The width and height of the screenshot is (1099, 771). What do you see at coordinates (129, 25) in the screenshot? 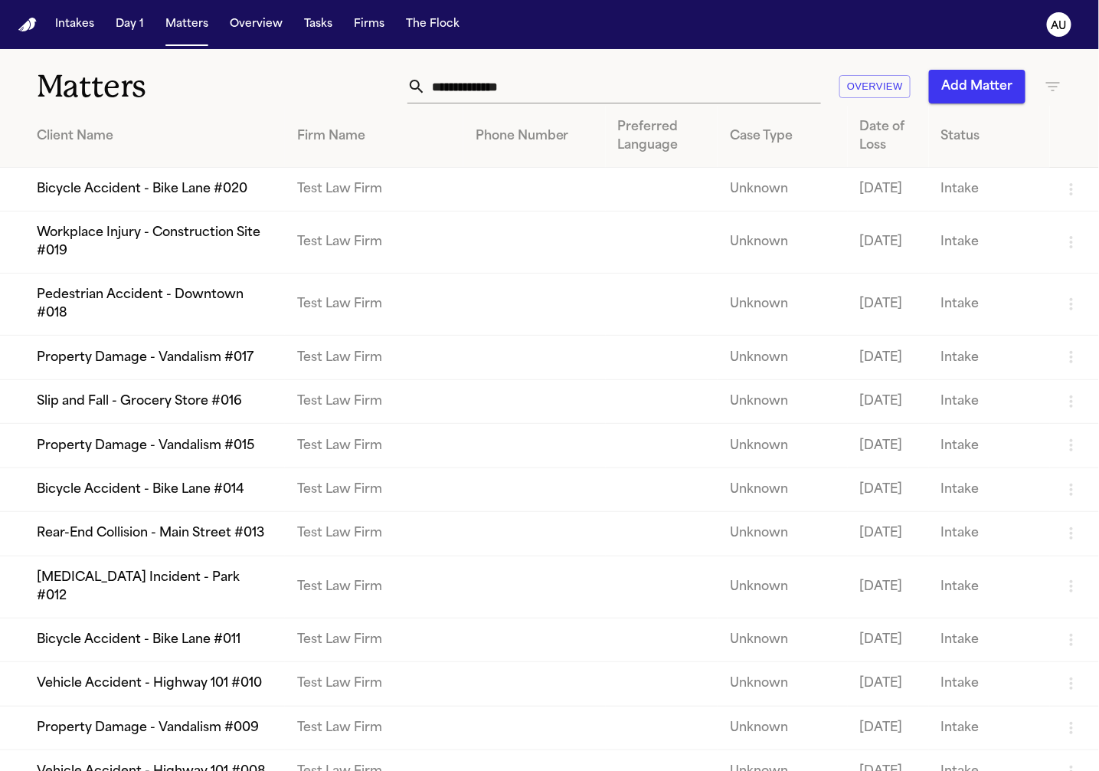
I see `button: Day 1` at bounding box center [129, 25].